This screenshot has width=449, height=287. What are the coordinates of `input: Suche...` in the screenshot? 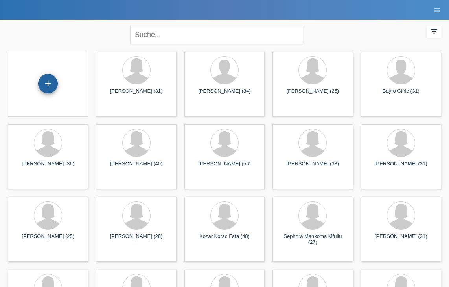 It's located at (217, 35).